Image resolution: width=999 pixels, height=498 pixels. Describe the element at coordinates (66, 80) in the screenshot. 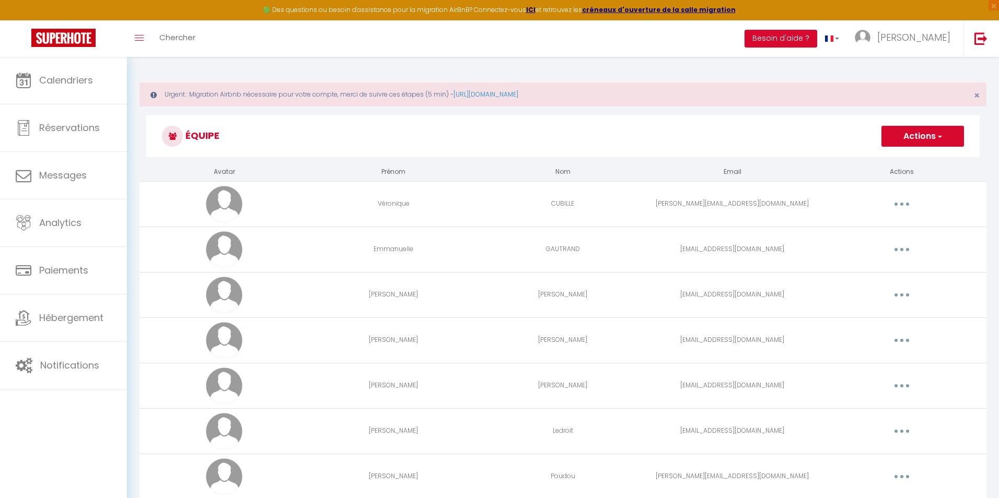

I see `span: Calendriers` at that location.